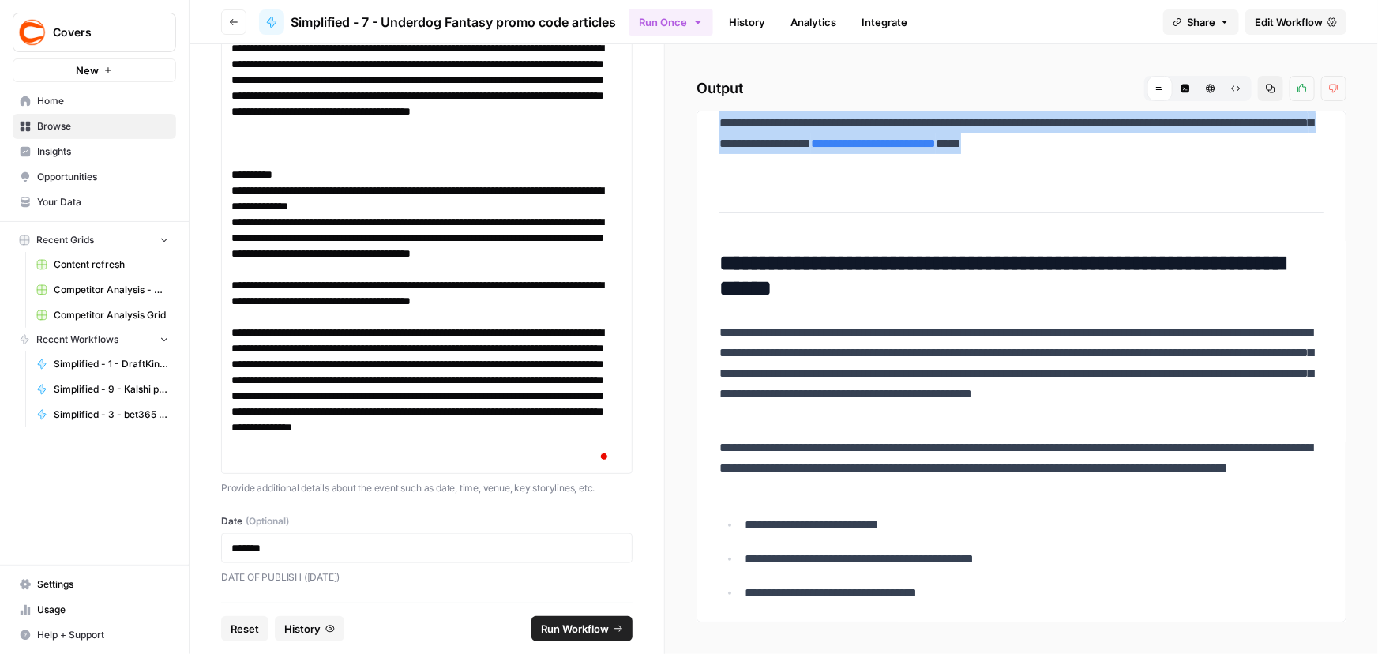  I want to click on button: New, so click(94, 70).